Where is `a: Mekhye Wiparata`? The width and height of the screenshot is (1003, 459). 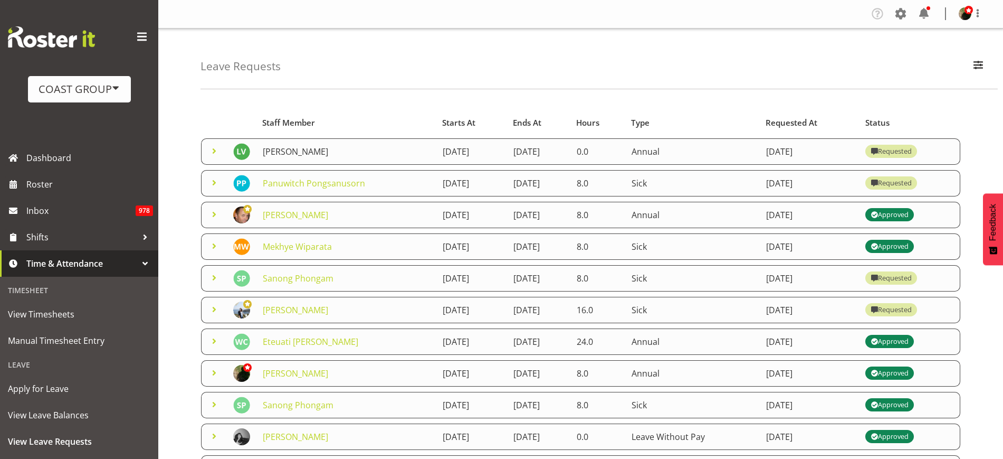 a: Mekhye Wiparata is located at coordinates (297, 247).